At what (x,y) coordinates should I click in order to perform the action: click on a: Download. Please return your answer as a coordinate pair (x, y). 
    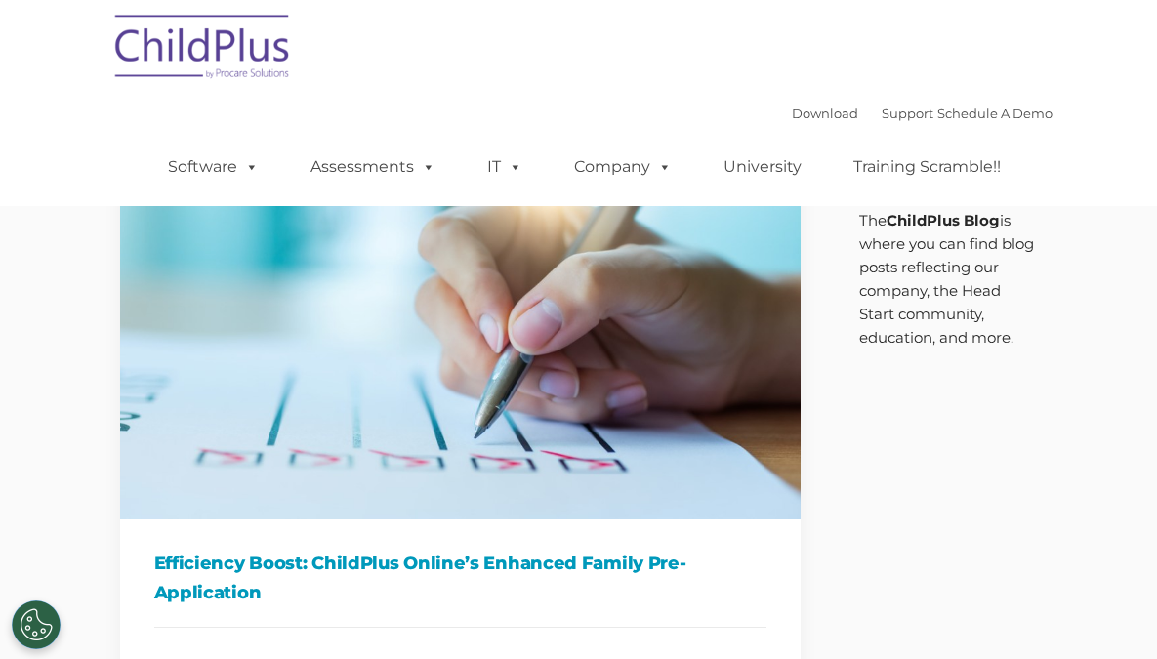
    Looking at the image, I should click on (825, 113).